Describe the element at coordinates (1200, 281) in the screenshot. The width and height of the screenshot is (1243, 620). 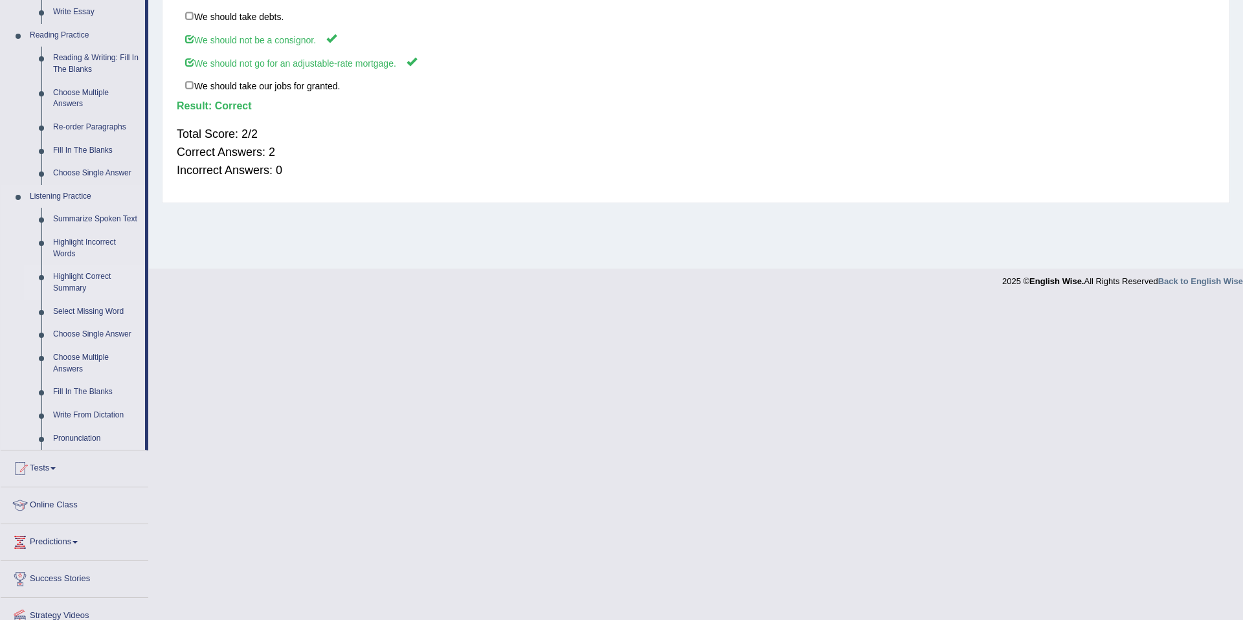
I see `a: Back to English Wise` at that location.